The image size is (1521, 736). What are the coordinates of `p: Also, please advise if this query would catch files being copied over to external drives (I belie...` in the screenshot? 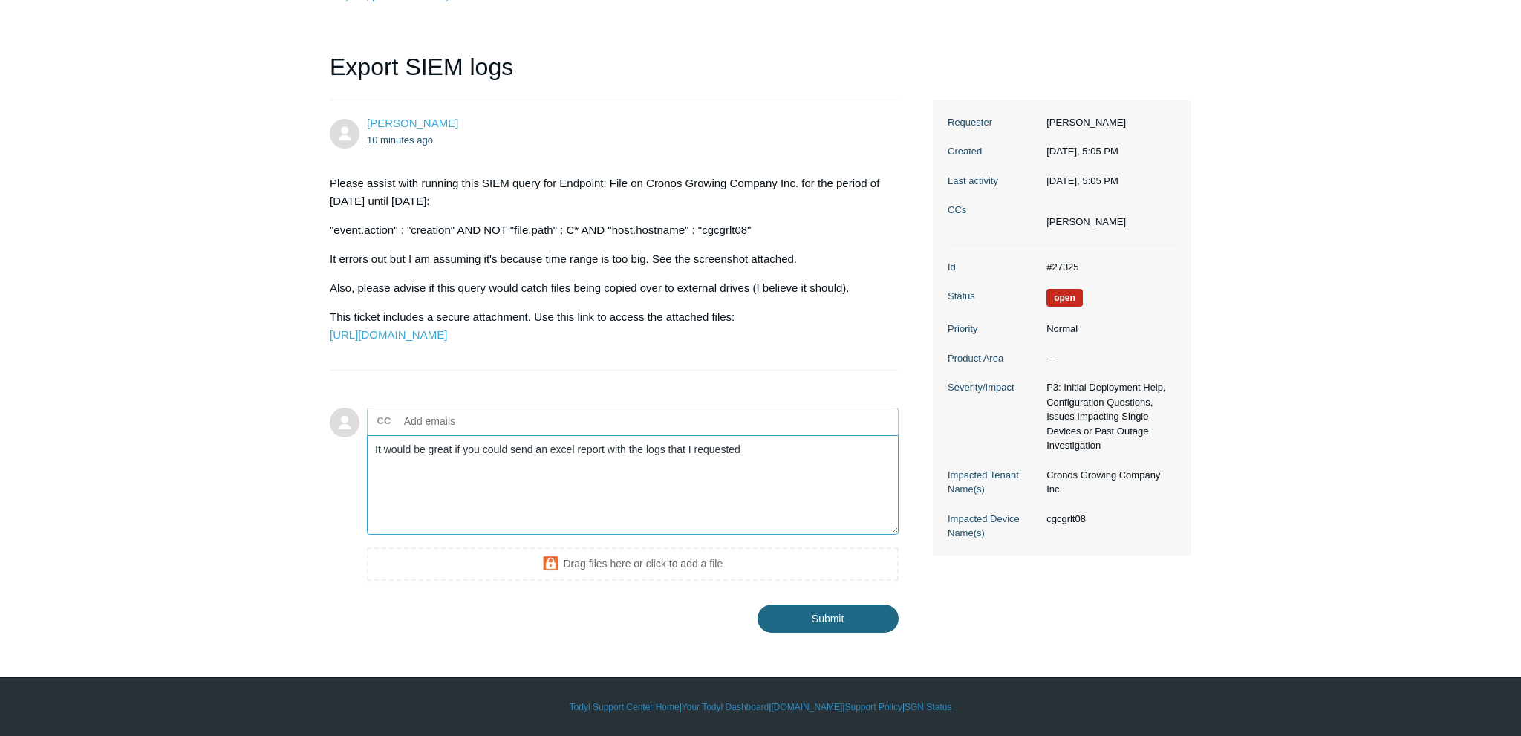 It's located at (607, 288).